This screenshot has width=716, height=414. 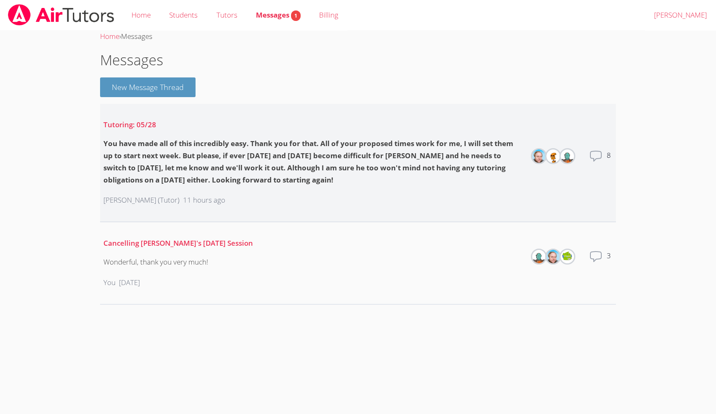 What do you see at coordinates (357, 60) in the screenshot?
I see `h1: Messages` at bounding box center [357, 60].